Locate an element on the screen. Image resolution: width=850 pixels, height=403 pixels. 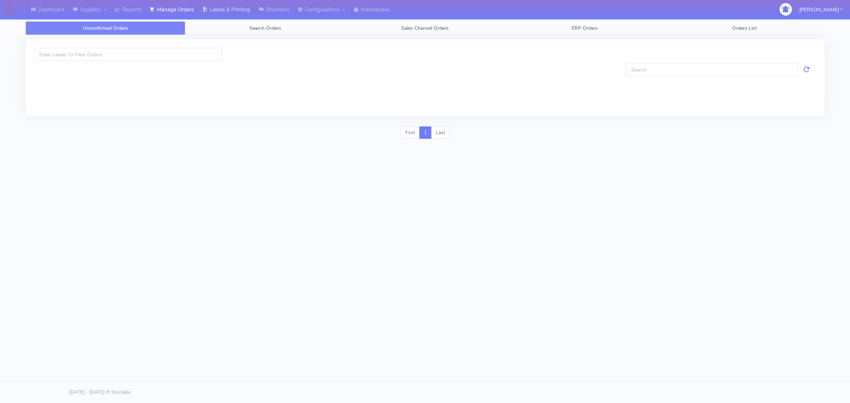
ul: Tabs is located at coordinates (425, 28).